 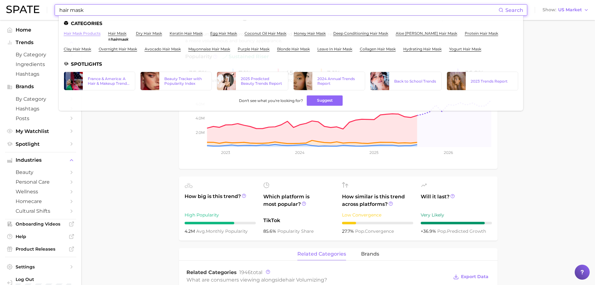 What do you see at coordinates (325, 100) in the screenshot?
I see `button: Suggest` at bounding box center [325, 100].